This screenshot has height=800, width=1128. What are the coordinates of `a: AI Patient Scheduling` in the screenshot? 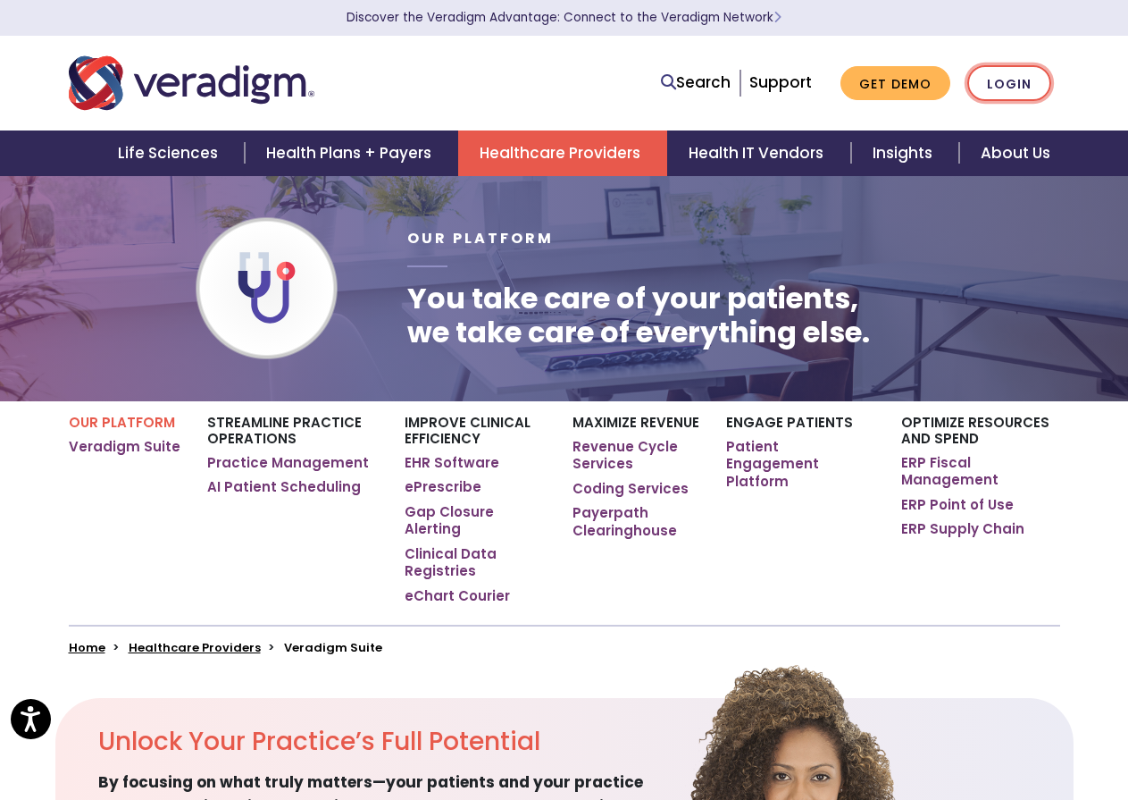 It's located at (284, 487).